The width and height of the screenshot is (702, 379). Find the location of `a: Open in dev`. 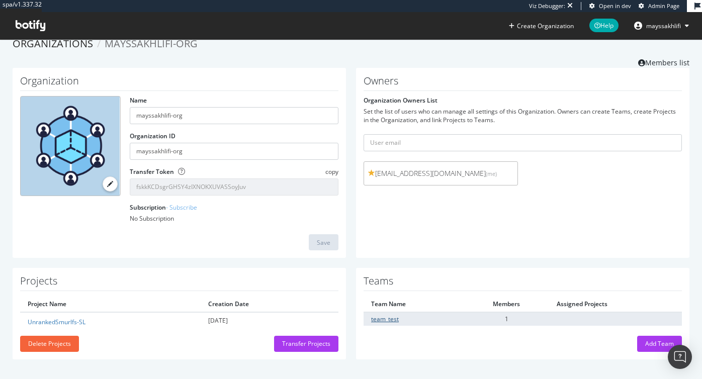

a: Open in dev is located at coordinates (610, 6).